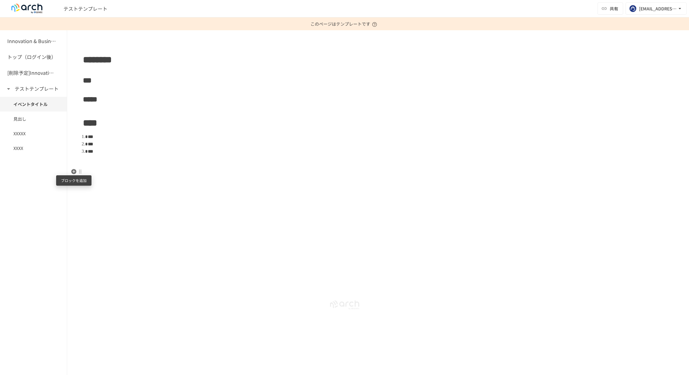  I want to click on span: XXXXX, so click(33, 133).